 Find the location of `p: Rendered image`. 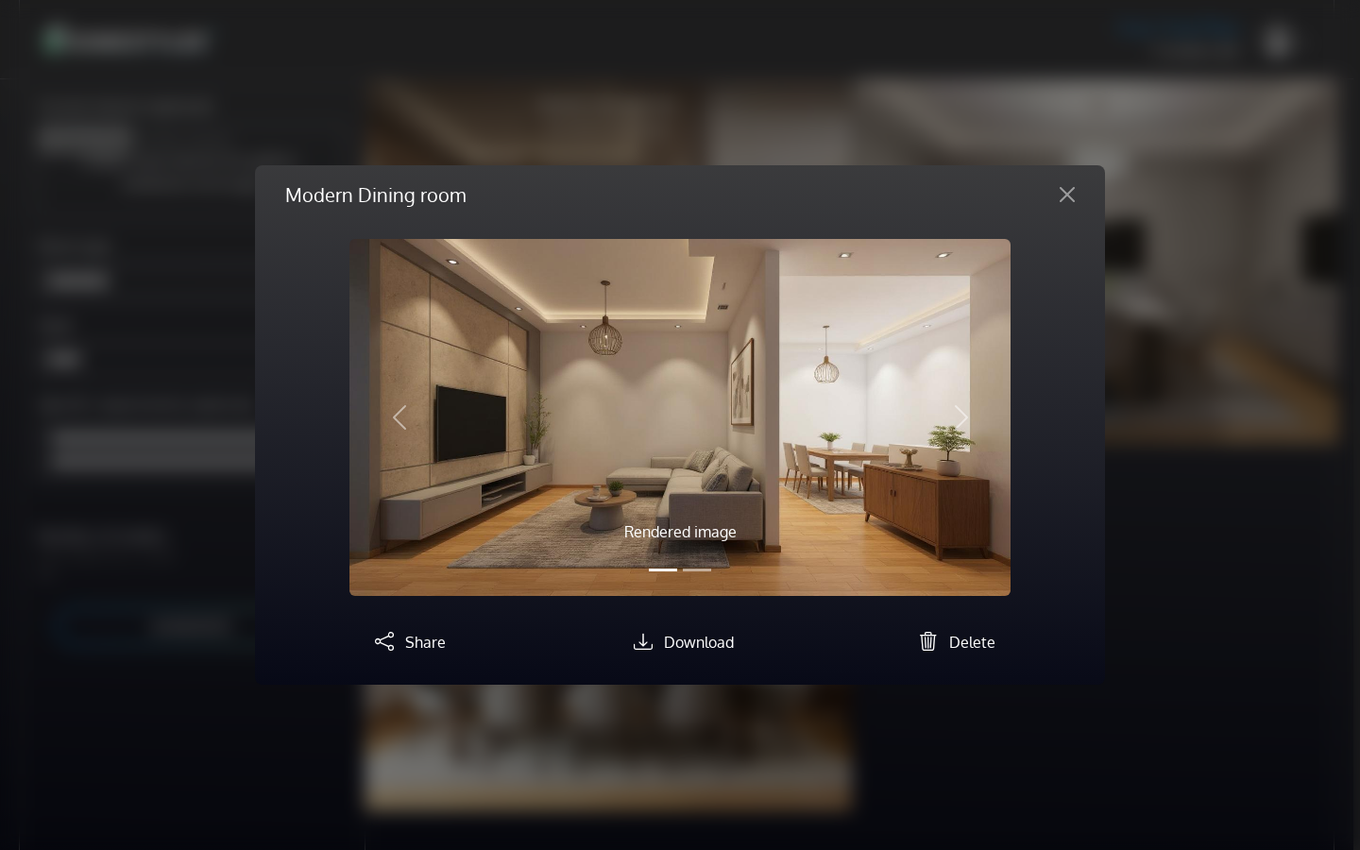

p: Rendered image is located at coordinates (680, 532).